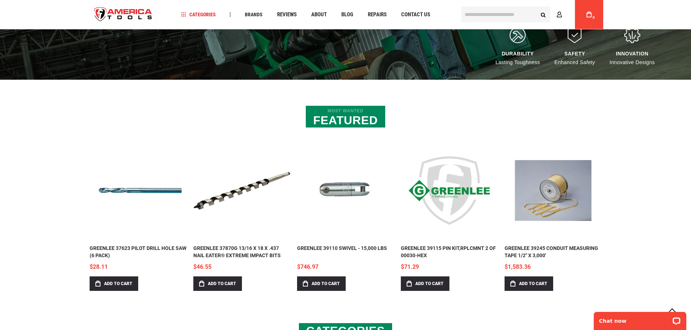 The height and width of the screenshot is (330, 691). I want to click on p: Chat now, so click(46, 14).